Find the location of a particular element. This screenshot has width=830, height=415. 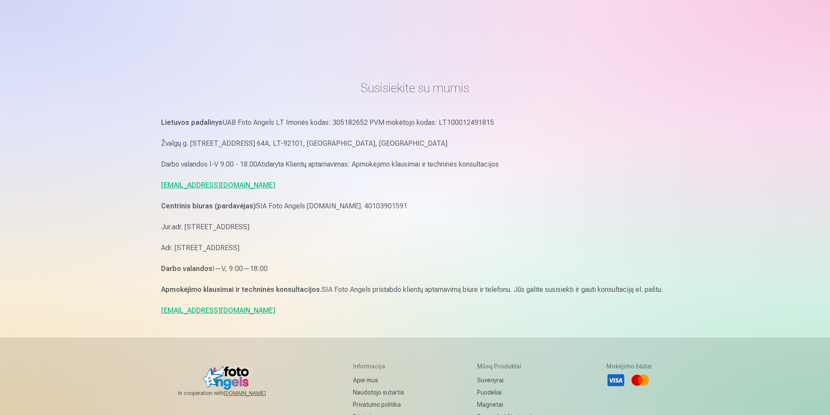

h1: Susisiekite su mumis is located at coordinates (415, 88).